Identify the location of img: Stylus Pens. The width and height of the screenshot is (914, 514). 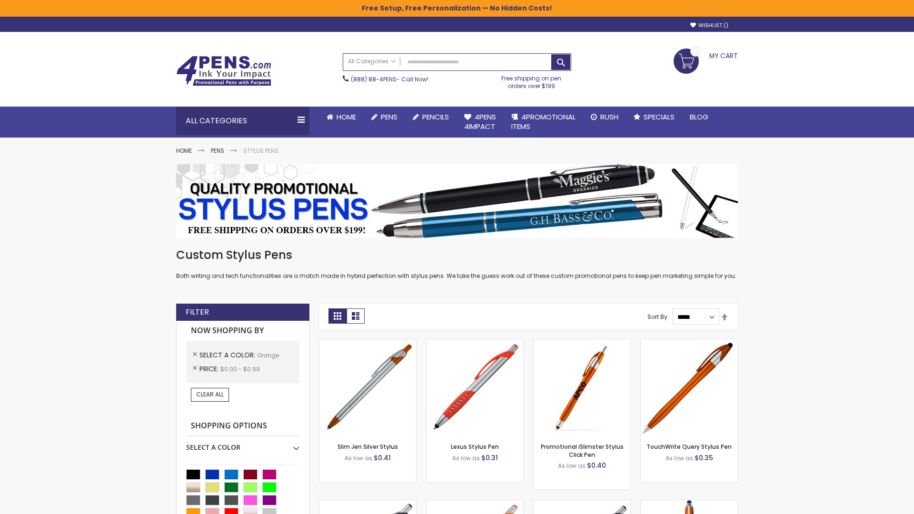
(457, 201).